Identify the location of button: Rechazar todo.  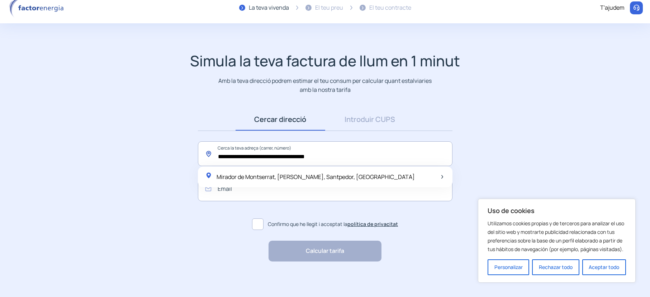
(556, 267).